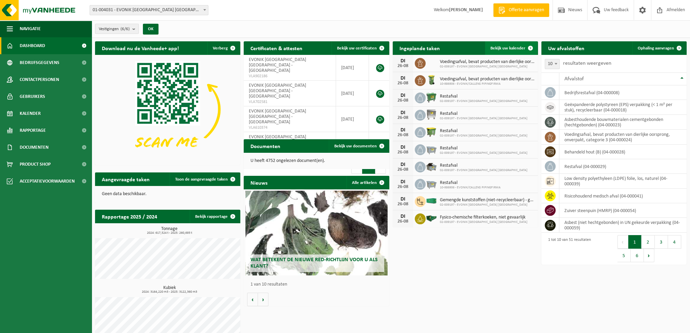  What do you see at coordinates (169, 233) in the screenshot?
I see `span: 2024: 617,524 t - 2025: 260,693 t` at bounding box center [169, 233].